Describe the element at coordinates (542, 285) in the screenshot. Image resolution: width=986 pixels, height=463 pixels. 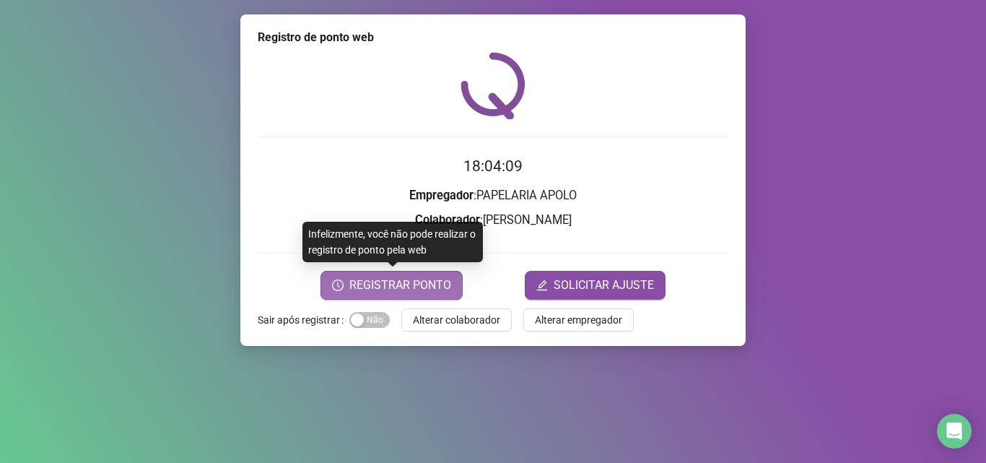
I see `span: edit` at that location.